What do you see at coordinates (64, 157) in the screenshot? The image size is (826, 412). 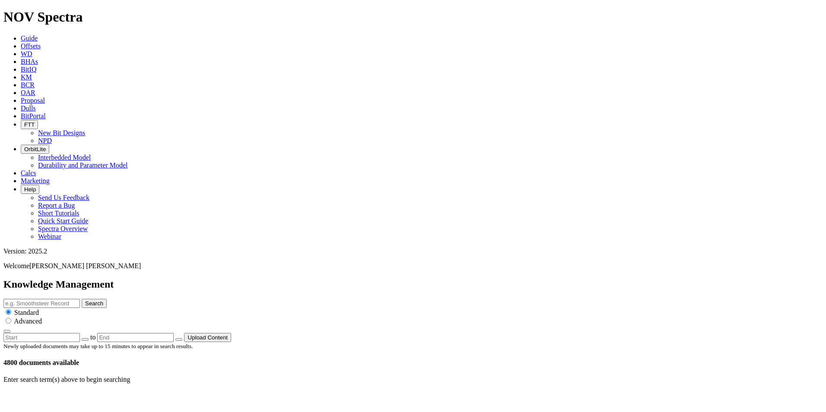 I see `a: Interbedded Model` at bounding box center [64, 157].